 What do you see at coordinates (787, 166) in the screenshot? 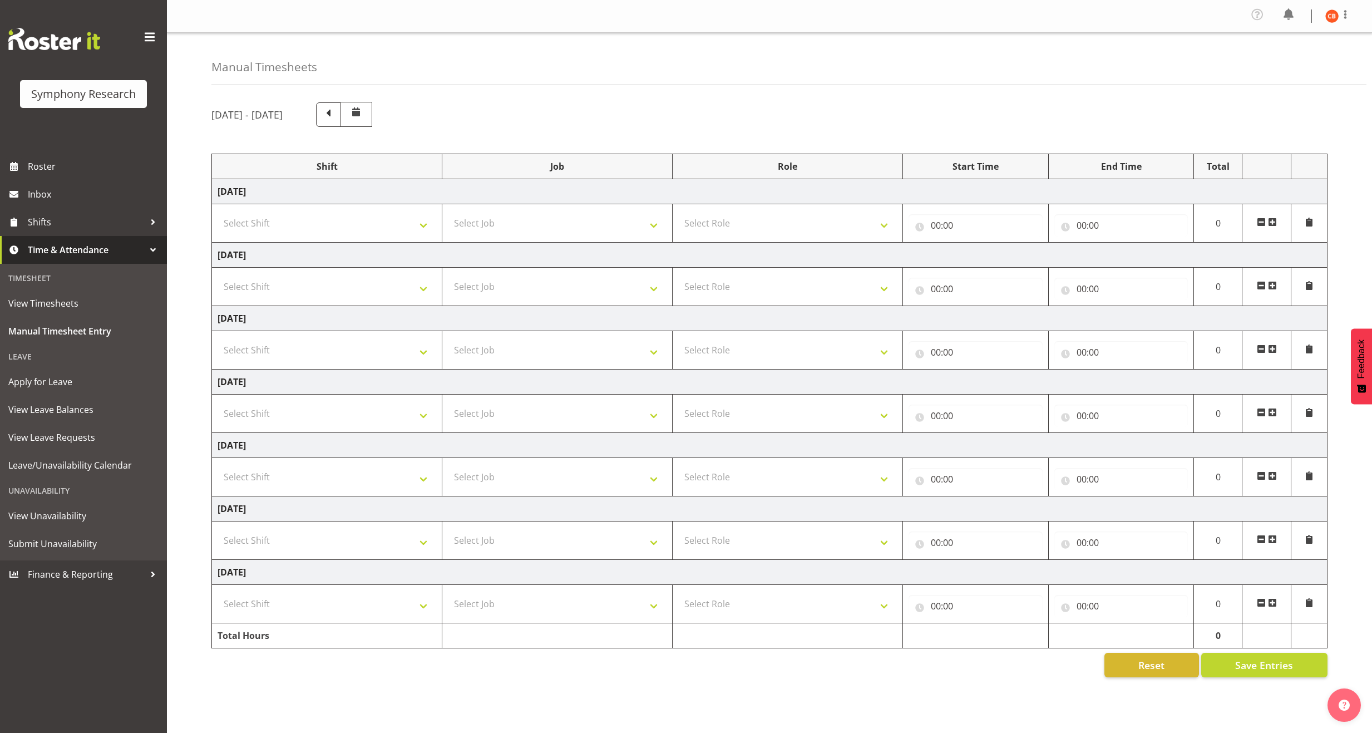
I see `div: Role` at bounding box center [787, 166].